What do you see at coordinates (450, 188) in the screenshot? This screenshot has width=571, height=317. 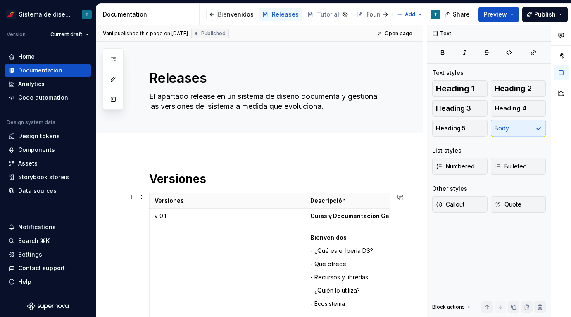 I see `div: Other styles` at bounding box center [450, 188].